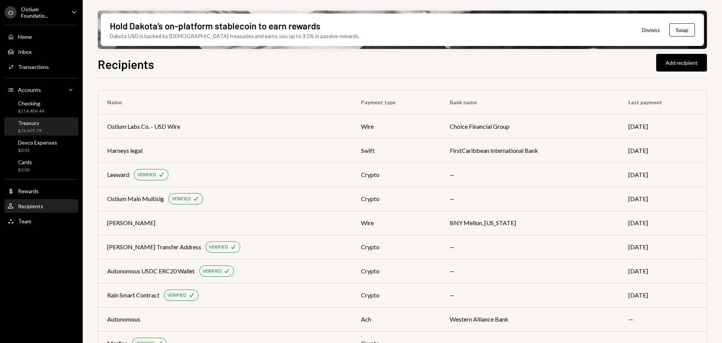 The height and width of the screenshot is (343, 722). What do you see at coordinates (41, 36) in the screenshot?
I see `a: Home` at bounding box center [41, 36].